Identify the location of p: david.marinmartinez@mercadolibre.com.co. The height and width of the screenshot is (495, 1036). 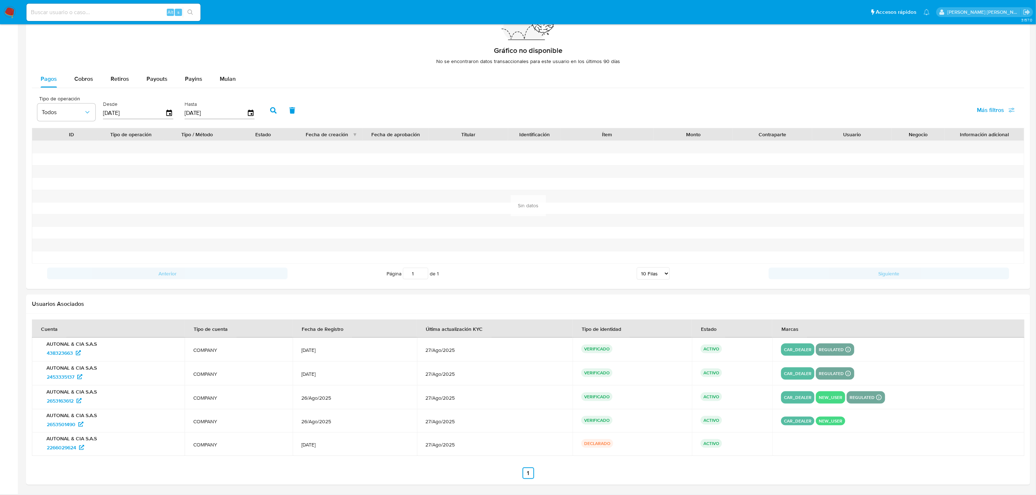
(984, 12).